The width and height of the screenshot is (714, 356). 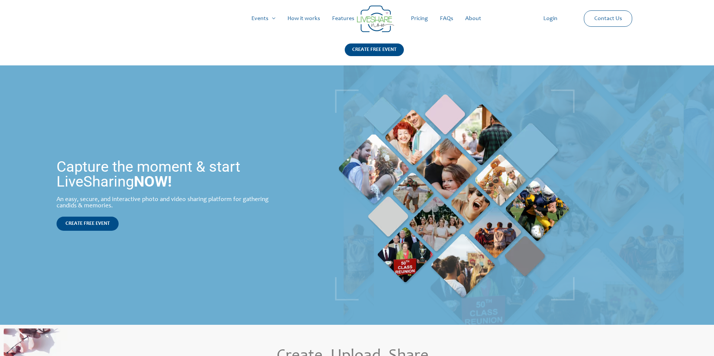 I want to click on a: How it works, so click(x=304, y=19).